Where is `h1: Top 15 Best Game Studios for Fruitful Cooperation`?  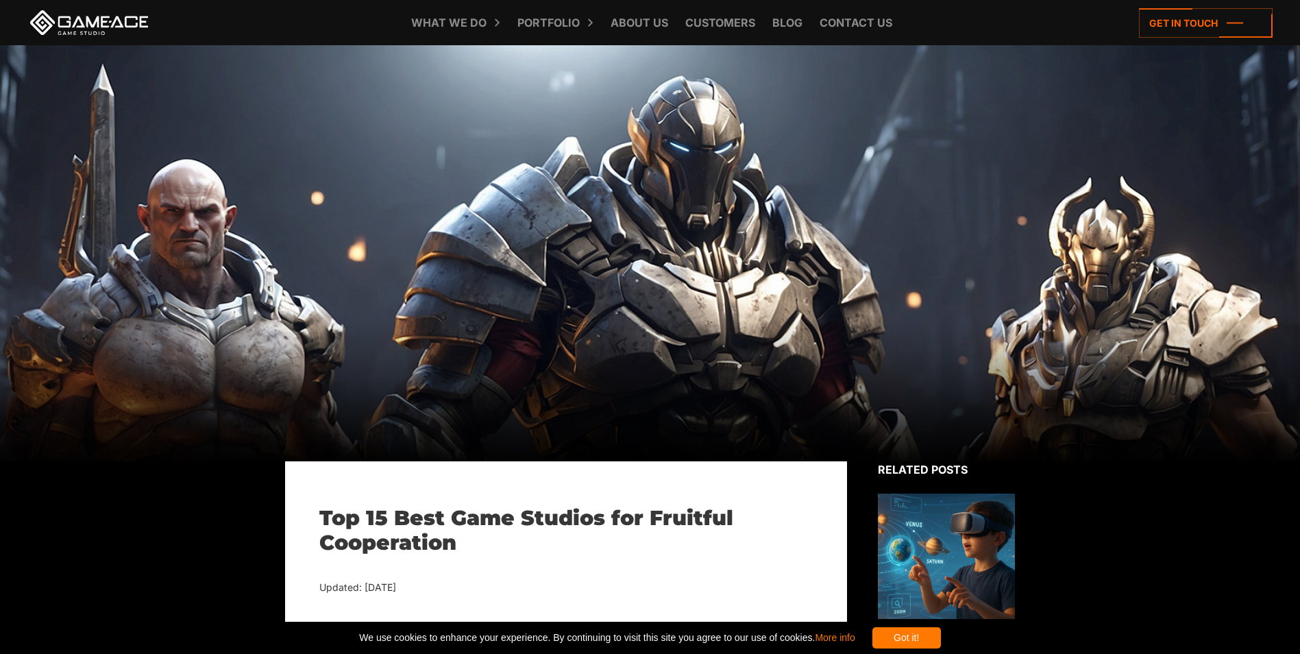
h1: Top 15 Best Game Studios for Fruitful Cooperation is located at coordinates (566, 531).